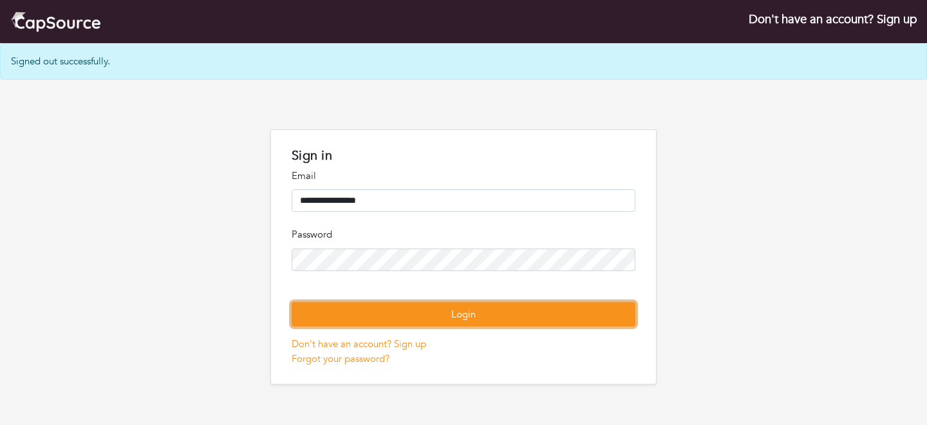 Image resolution: width=927 pixels, height=425 pixels. Describe the element at coordinates (55, 21) in the screenshot. I see `img: cap_logo.png` at that location.